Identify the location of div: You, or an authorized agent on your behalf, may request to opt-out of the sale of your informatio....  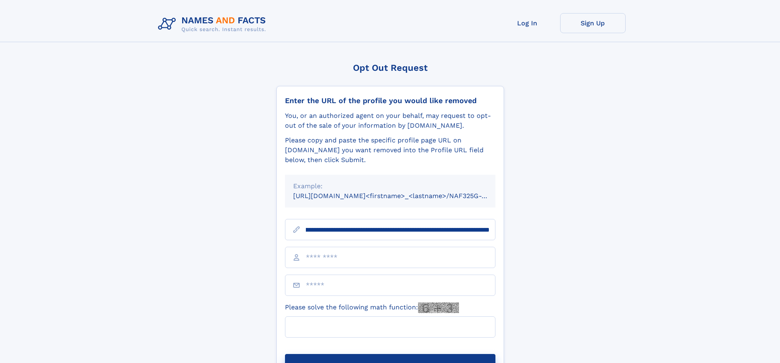
(390, 121).